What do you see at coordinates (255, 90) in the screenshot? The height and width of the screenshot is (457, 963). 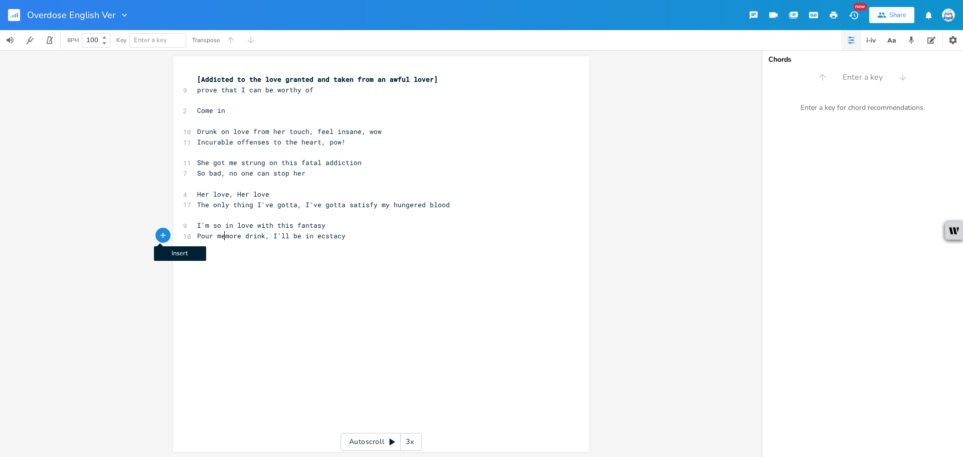 I see `span: prove that I can be worthy of` at bounding box center [255, 90].